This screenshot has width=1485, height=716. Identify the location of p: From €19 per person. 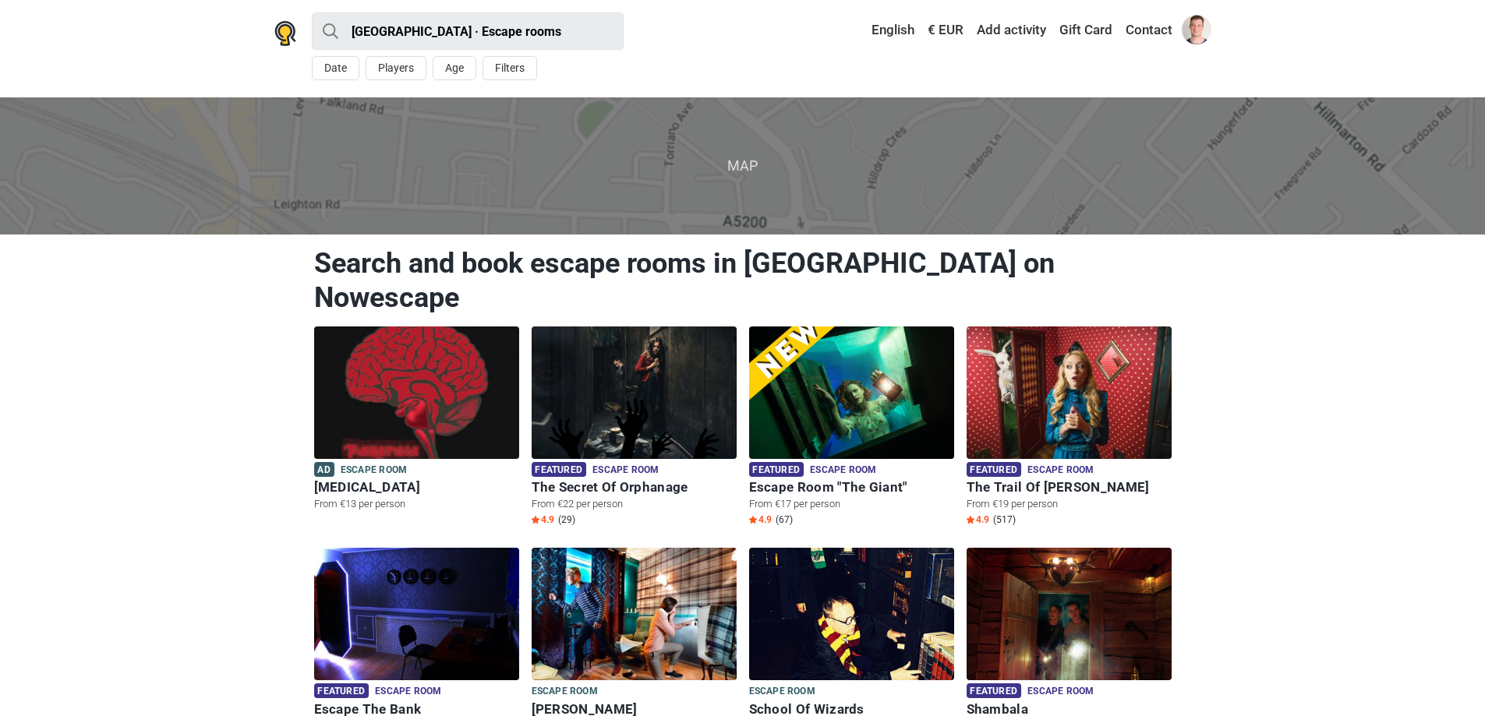
(1069, 504).